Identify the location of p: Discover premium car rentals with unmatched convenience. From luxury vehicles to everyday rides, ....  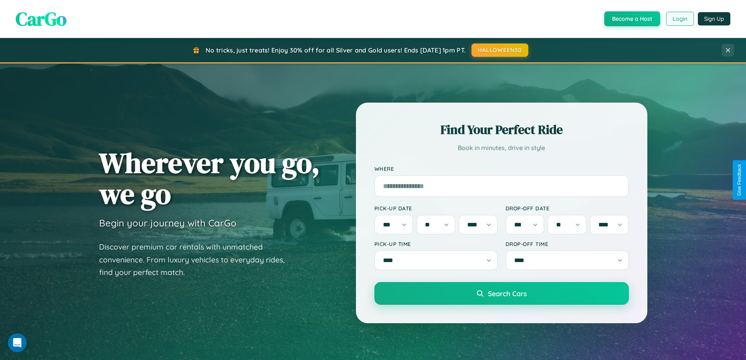
(197, 260).